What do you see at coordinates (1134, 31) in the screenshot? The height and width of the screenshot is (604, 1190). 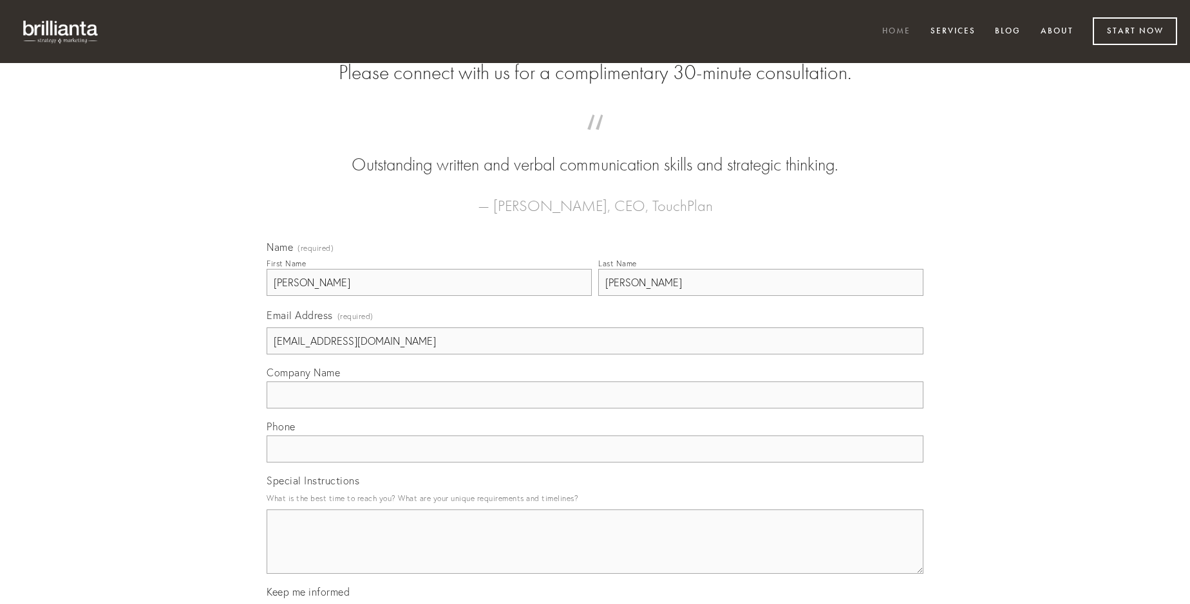 I see `a: Start Now` at bounding box center [1134, 31].